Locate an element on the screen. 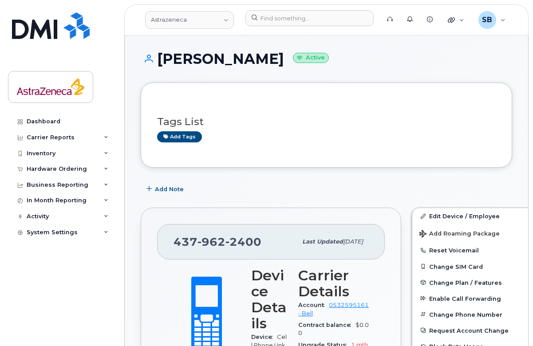  h3: Tags List is located at coordinates (326, 121).